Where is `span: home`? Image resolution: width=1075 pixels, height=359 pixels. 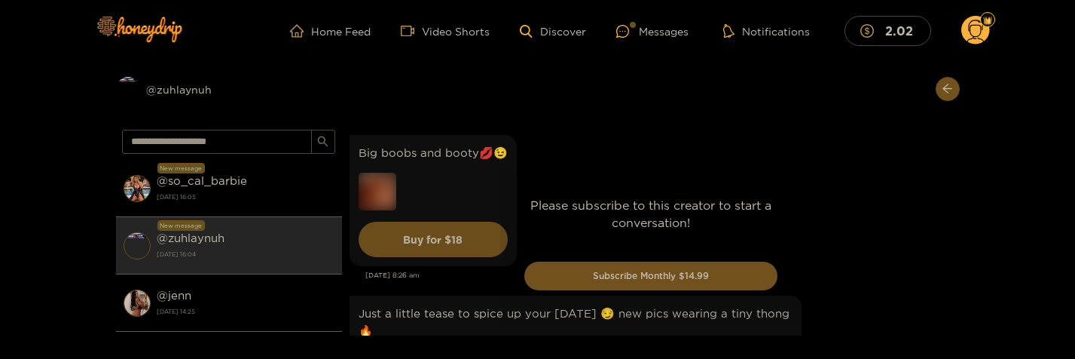
span: home is located at coordinates (301, 31).